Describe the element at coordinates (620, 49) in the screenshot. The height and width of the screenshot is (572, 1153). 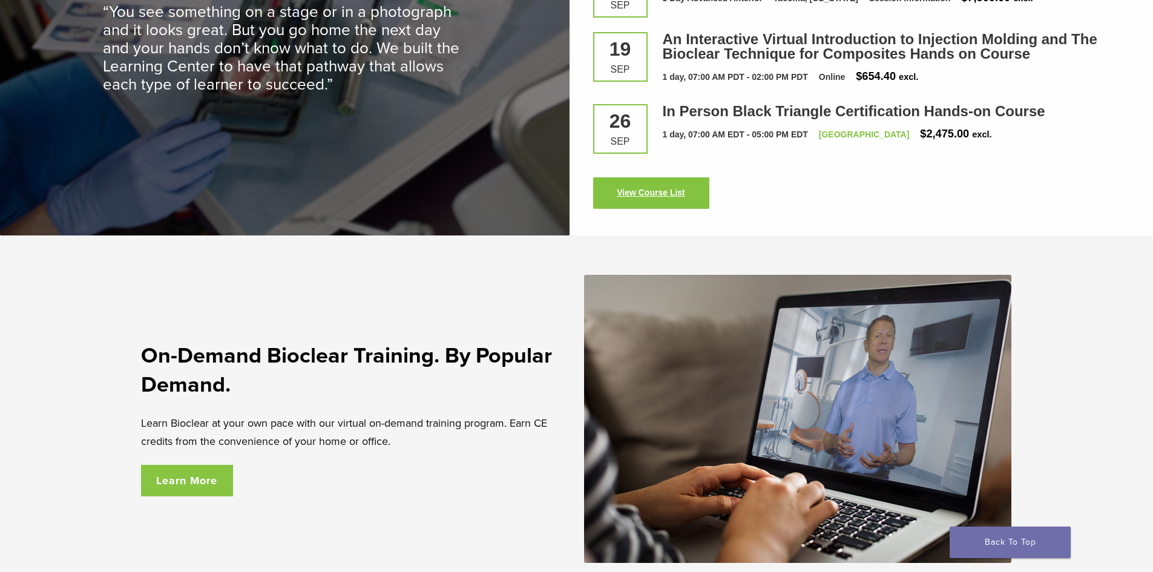
I see `div: 19` at that location.